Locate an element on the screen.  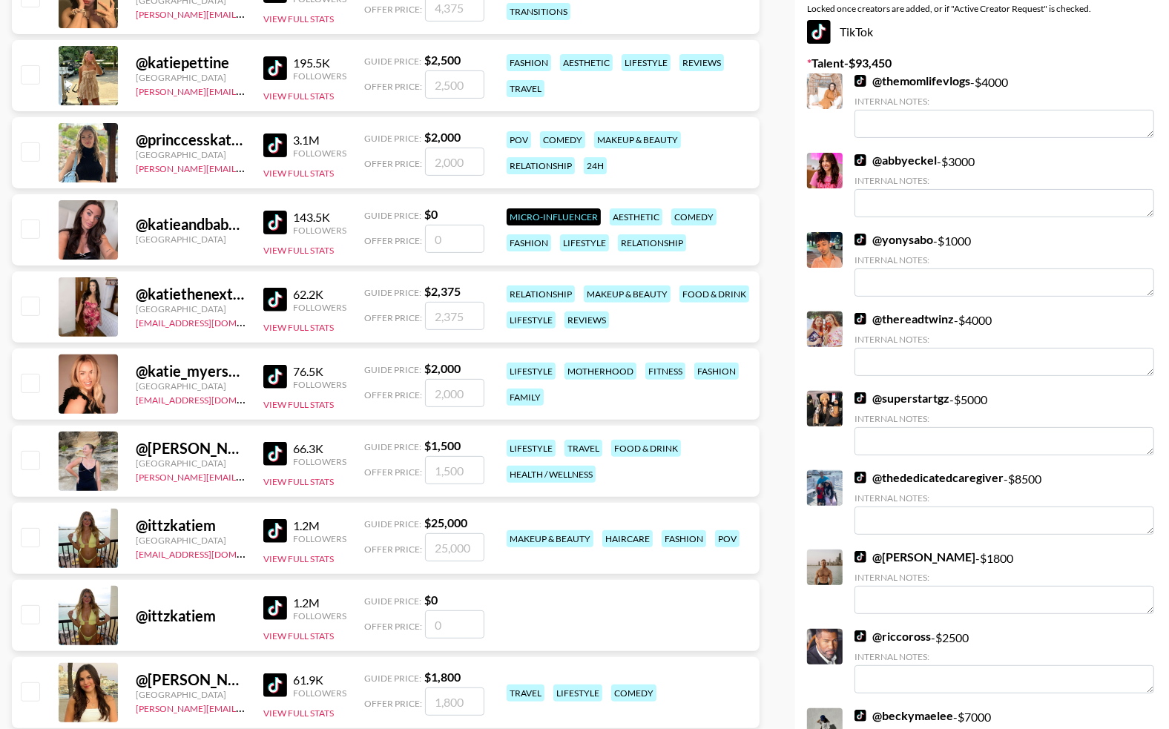
div: - $ 2500 is located at coordinates (1005, 661).